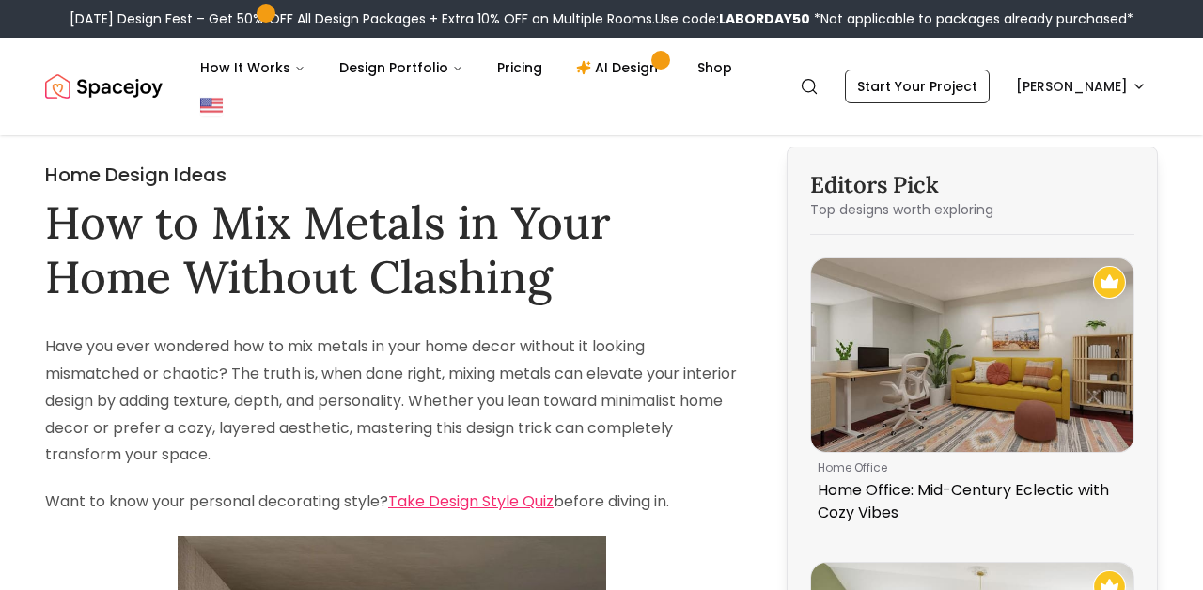 The image size is (1203, 590). What do you see at coordinates (619, 68) in the screenshot?
I see `a: AI Design` at bounding box center [619, 68].